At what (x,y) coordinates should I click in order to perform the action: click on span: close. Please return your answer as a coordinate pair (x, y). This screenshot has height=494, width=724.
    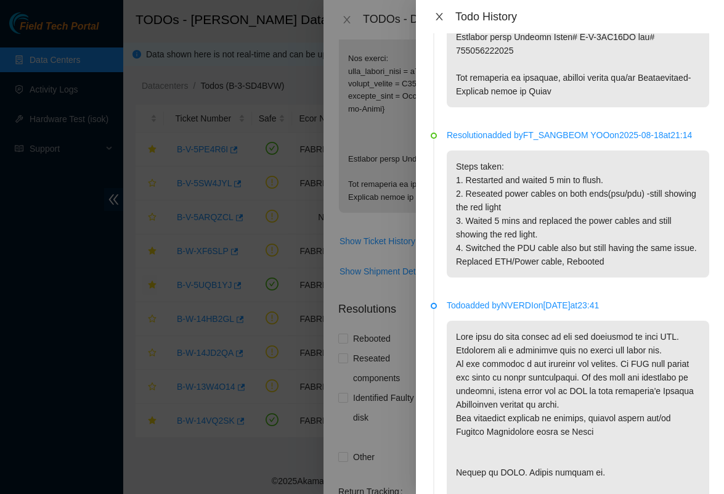
    Looking at the image, I should click on (439, 17).